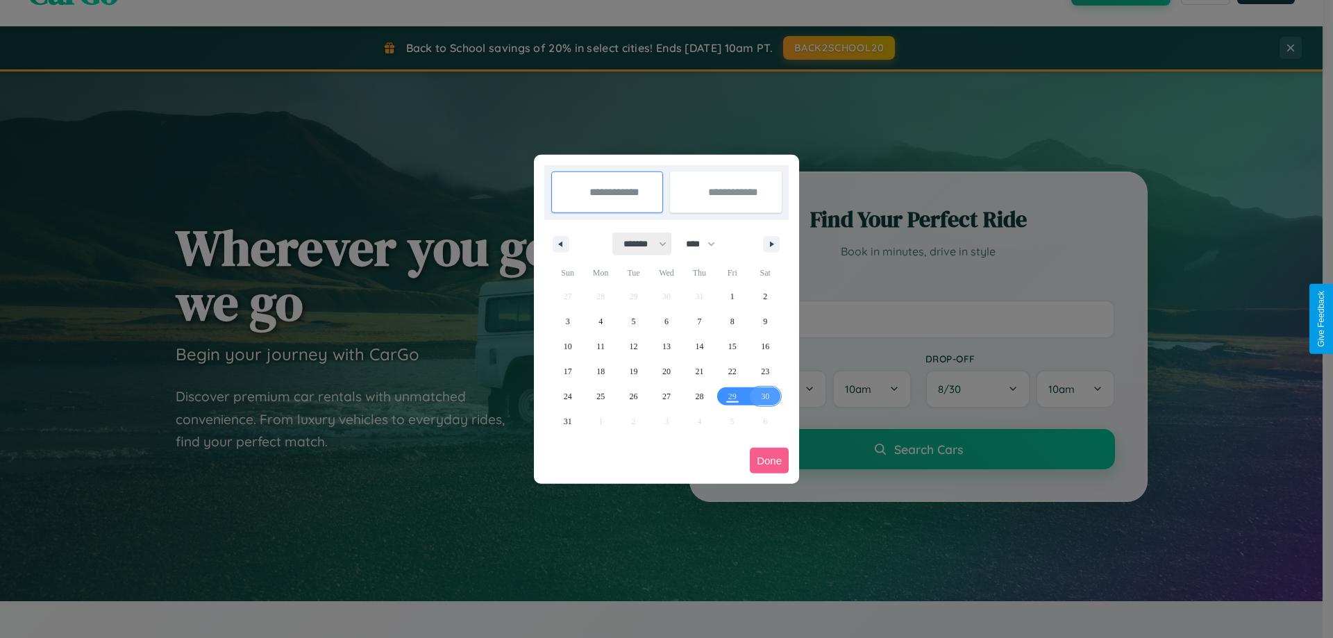 This screenshot has height=638, width=1333. I want to click on button: 23, so click(765, 371).